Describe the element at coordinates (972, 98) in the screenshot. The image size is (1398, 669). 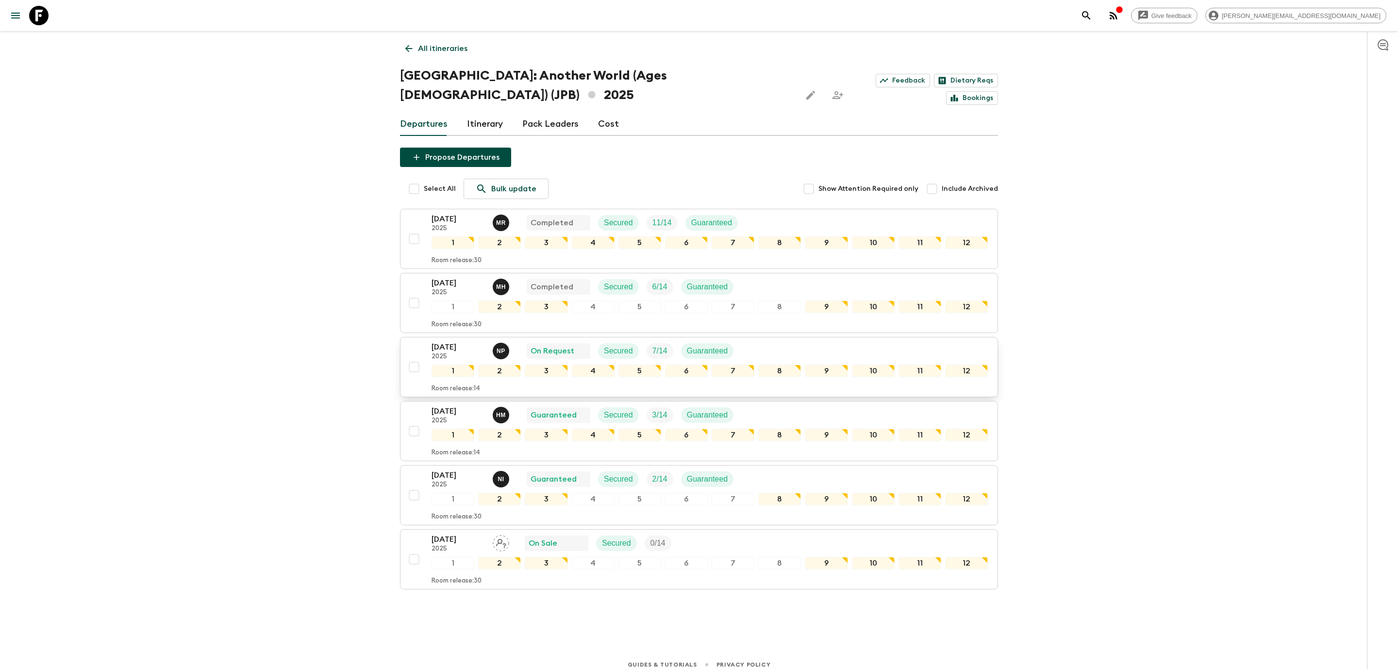
I see `a: Bookings` at that location.